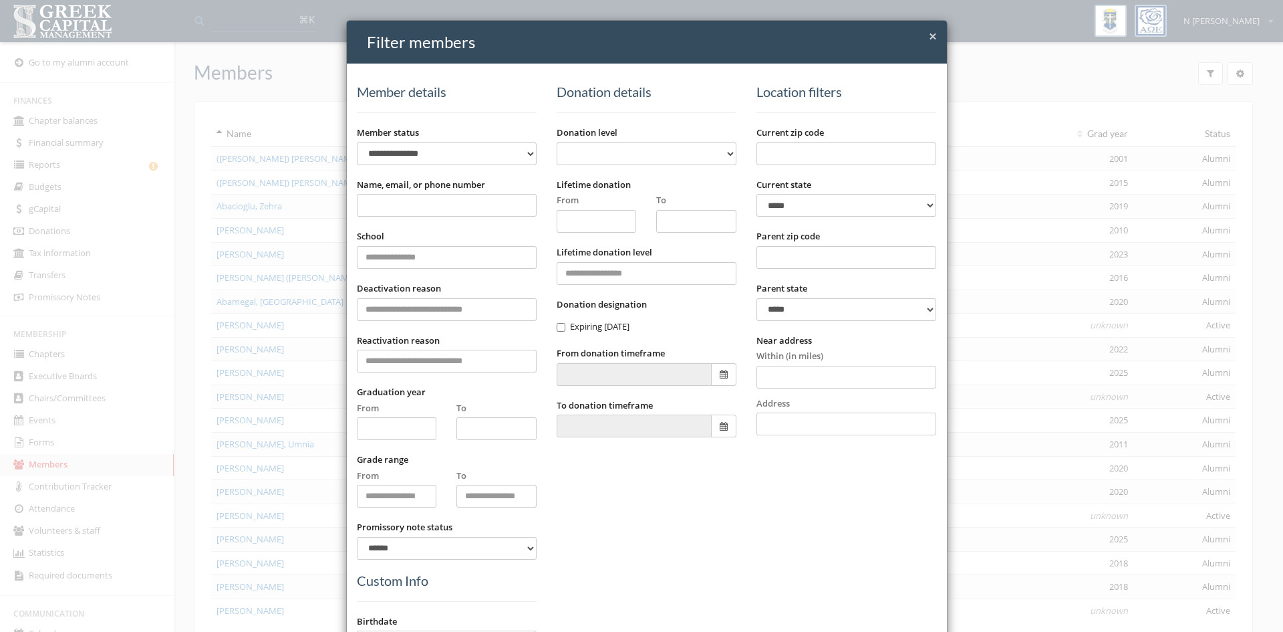 The image size is (1283, 632). I want to click on h5: Donation details, so click(646, 92).